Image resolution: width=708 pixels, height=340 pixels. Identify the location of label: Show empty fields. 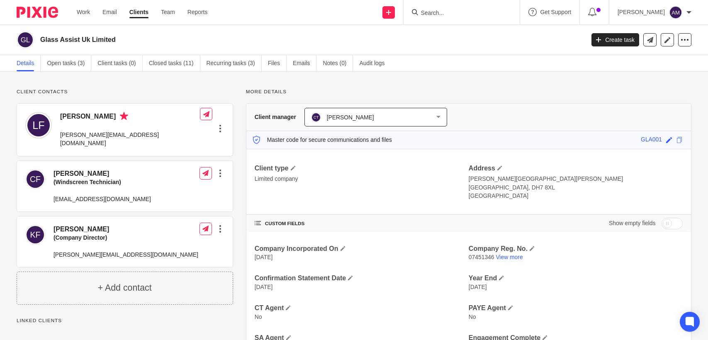
(631, 223).